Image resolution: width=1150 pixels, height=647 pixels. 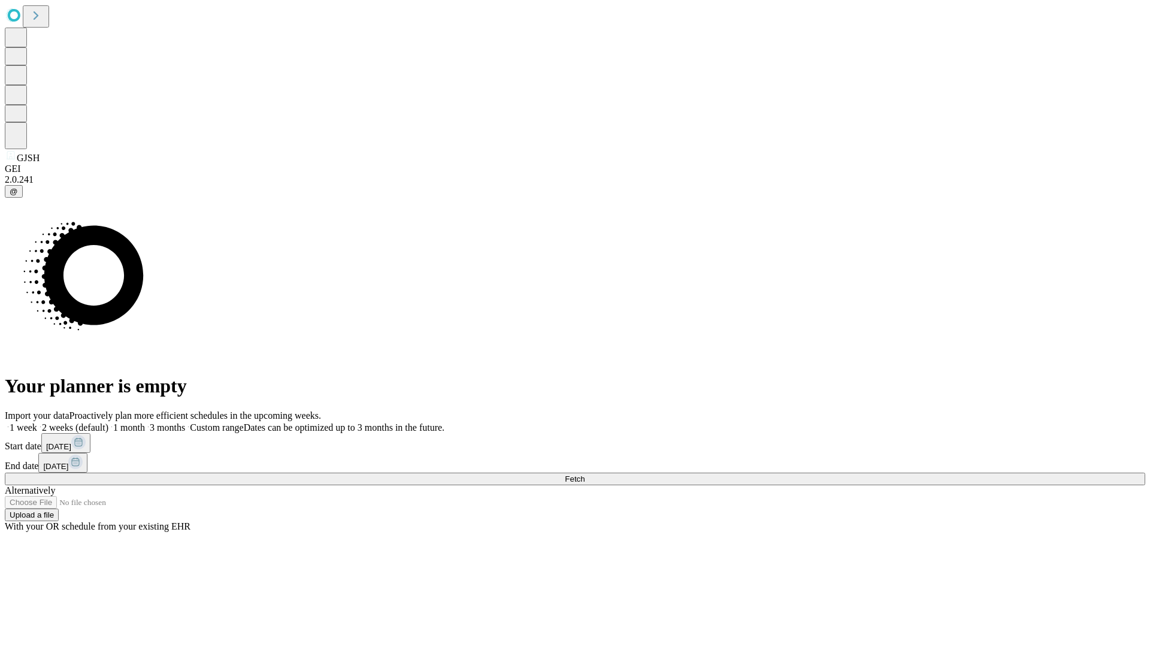 What do you see at coordinates (344, 427) in the screenshot?
I see `span: Dates can be optimized up to 3 months in the future.` at bounding box center [344, 427].